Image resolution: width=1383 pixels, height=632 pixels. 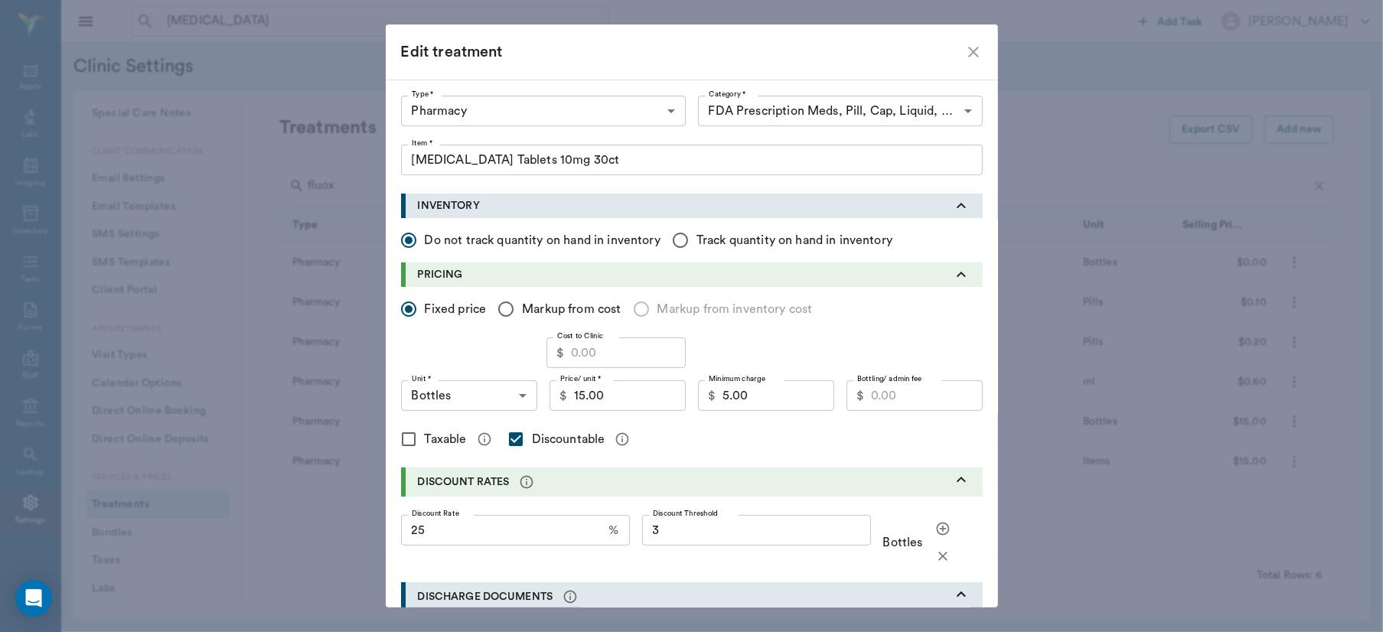 I want to click on p: INVENTORY, so click(x=449, y=206).